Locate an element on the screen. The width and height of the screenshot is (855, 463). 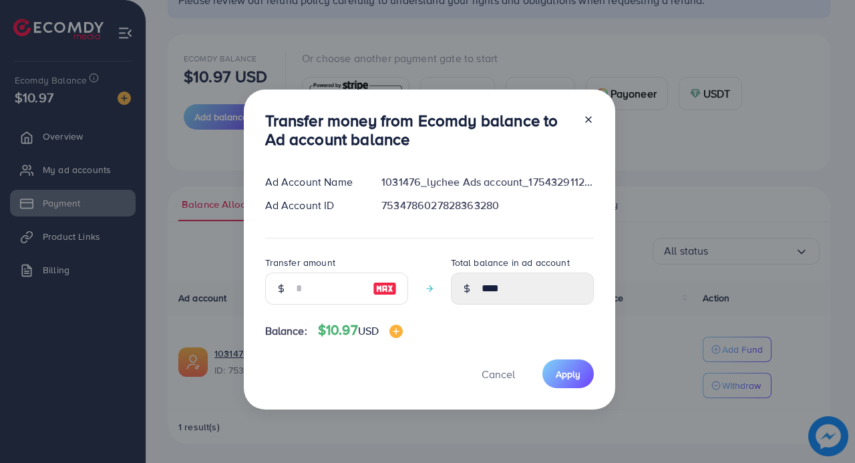
label: Total balance in ad account is located at coordinates (510, 262).